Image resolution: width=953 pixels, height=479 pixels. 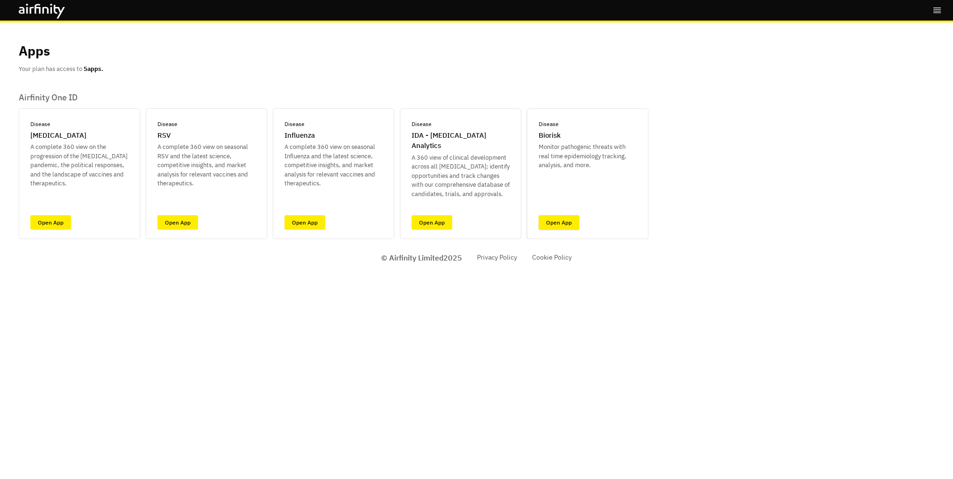 What do you see at coordinates (34, 51) in the screenshot?
I see `p: Apps` at bounding box center [34, 51].